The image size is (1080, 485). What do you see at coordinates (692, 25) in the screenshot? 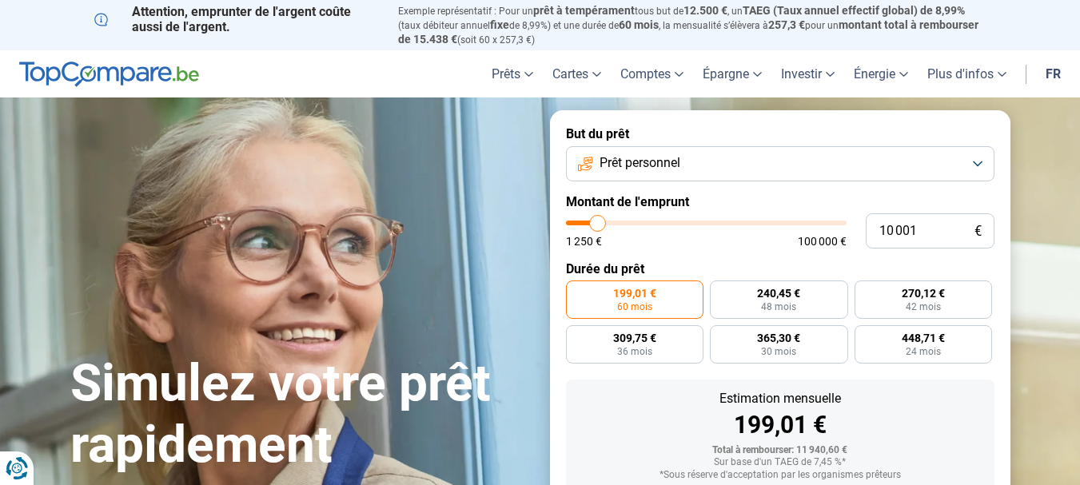
I see `p: Exemple représentatif : Pour un tous but de , un (taux débiteur annuel de 8,99%) et une durée de ...` at bounding box center [692, 25].